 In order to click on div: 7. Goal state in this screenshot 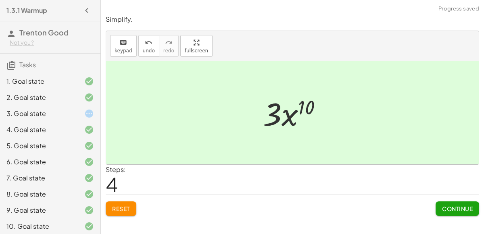, I will do `click(39, 178)`.